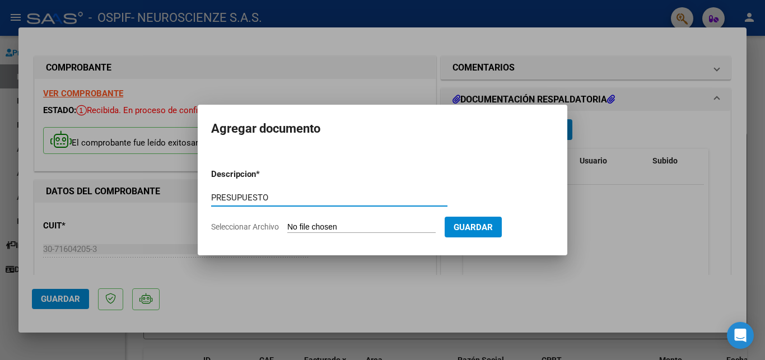 The image size is (765, 360). I want to click on div: Open Intercom Messenger, so click(741, 336).